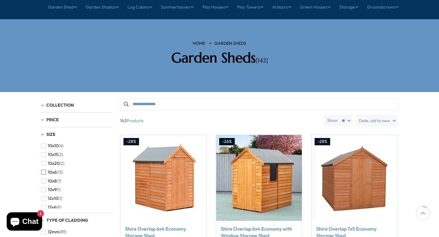 This screenshot has height=237, width=439. What do you see at coordinates (52, 207) in the screenshot?
I see `span: 12x6` at bounding box center [52, 207].